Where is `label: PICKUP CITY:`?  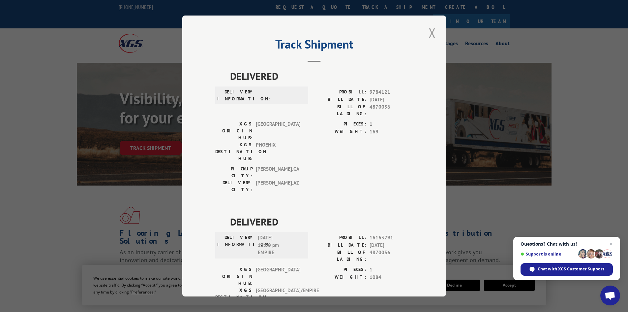 label: PICKUP CITY: is located at coordinates (234, 172).